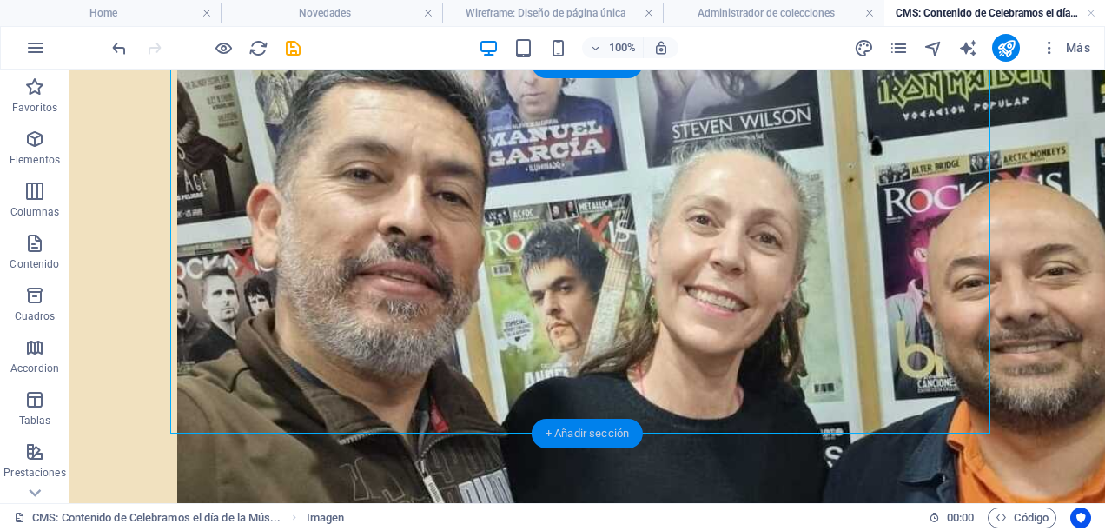  What do you see at coordinates (661, 48) in the screenshot?
I see `i: Al redimensionar, ajustar el nivel de zoom automáticamente para ajustarse al dispositivo elegido.` at bounding box center [661, 48].